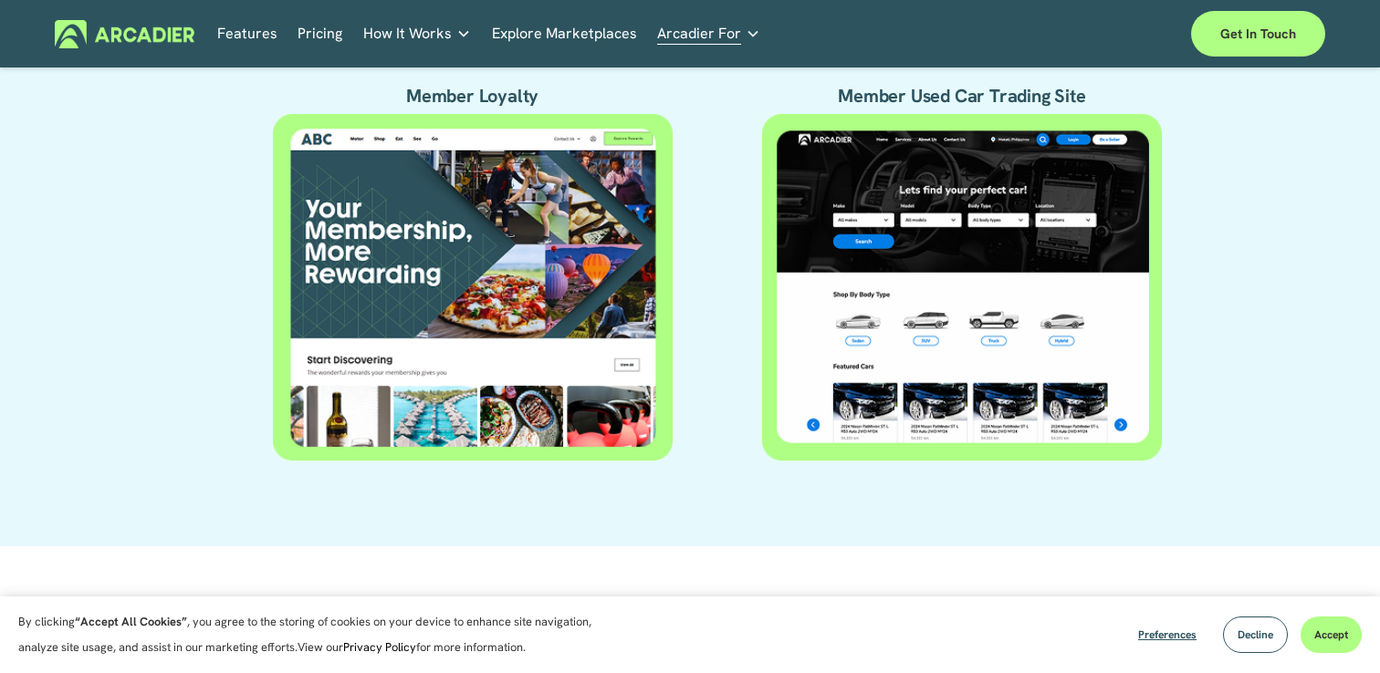  What do you see at coordinates (699, 34) in the screenshot?
I see `span: Arcadier For` at bounding box center [699, 34].